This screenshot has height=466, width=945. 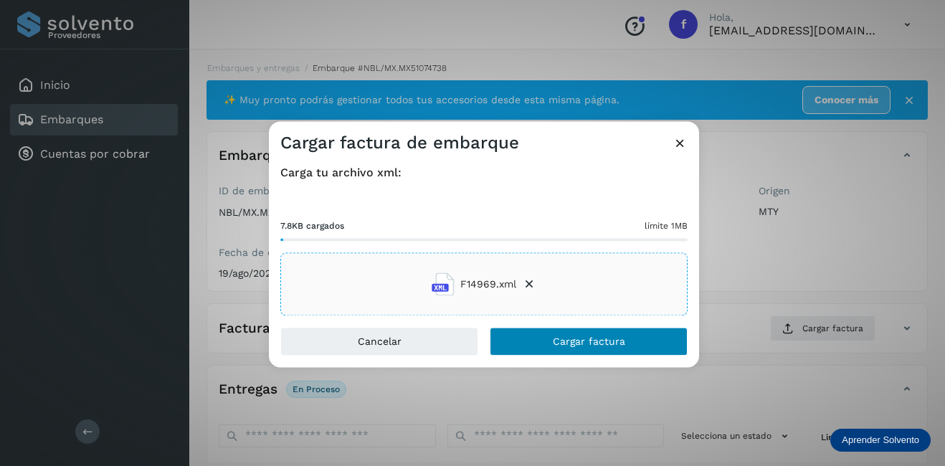 I want to click on button: Cargar factura, so click(x=588, y=342).